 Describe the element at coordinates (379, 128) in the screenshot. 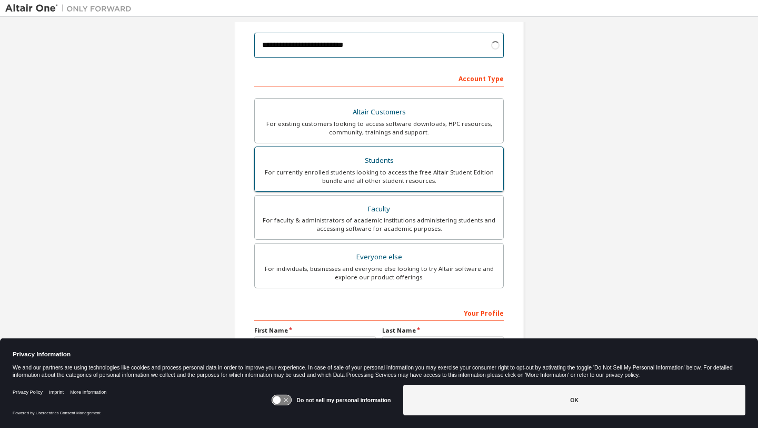

I see `div: For existing customers looking to access software downloads, HPC resources, community, trainings ...` at that location.